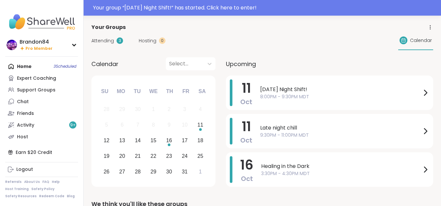 The height and width of the screenshot is (206, 441). Describe the element at coordinates (162, 41) in the screenshot. I see `div: 0` at that location.